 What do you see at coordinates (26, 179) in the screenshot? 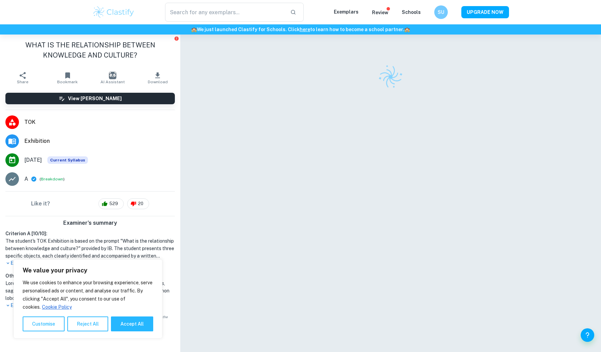
I see `p: A` at bounding box center [26, 179].